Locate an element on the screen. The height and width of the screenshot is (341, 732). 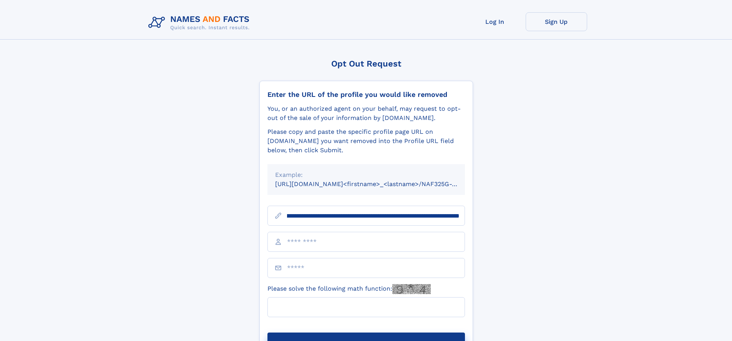
label: Please solve the following math function: is located at coordinates (349, 289).